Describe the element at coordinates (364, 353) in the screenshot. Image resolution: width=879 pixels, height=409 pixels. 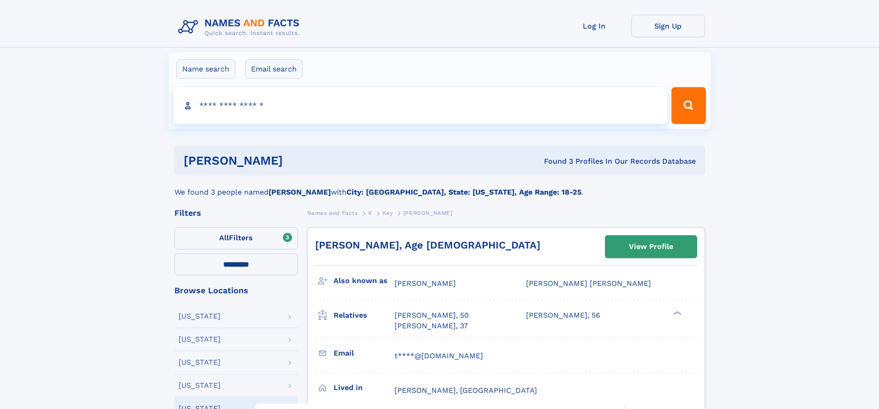
I see `h3: Email` at that location.